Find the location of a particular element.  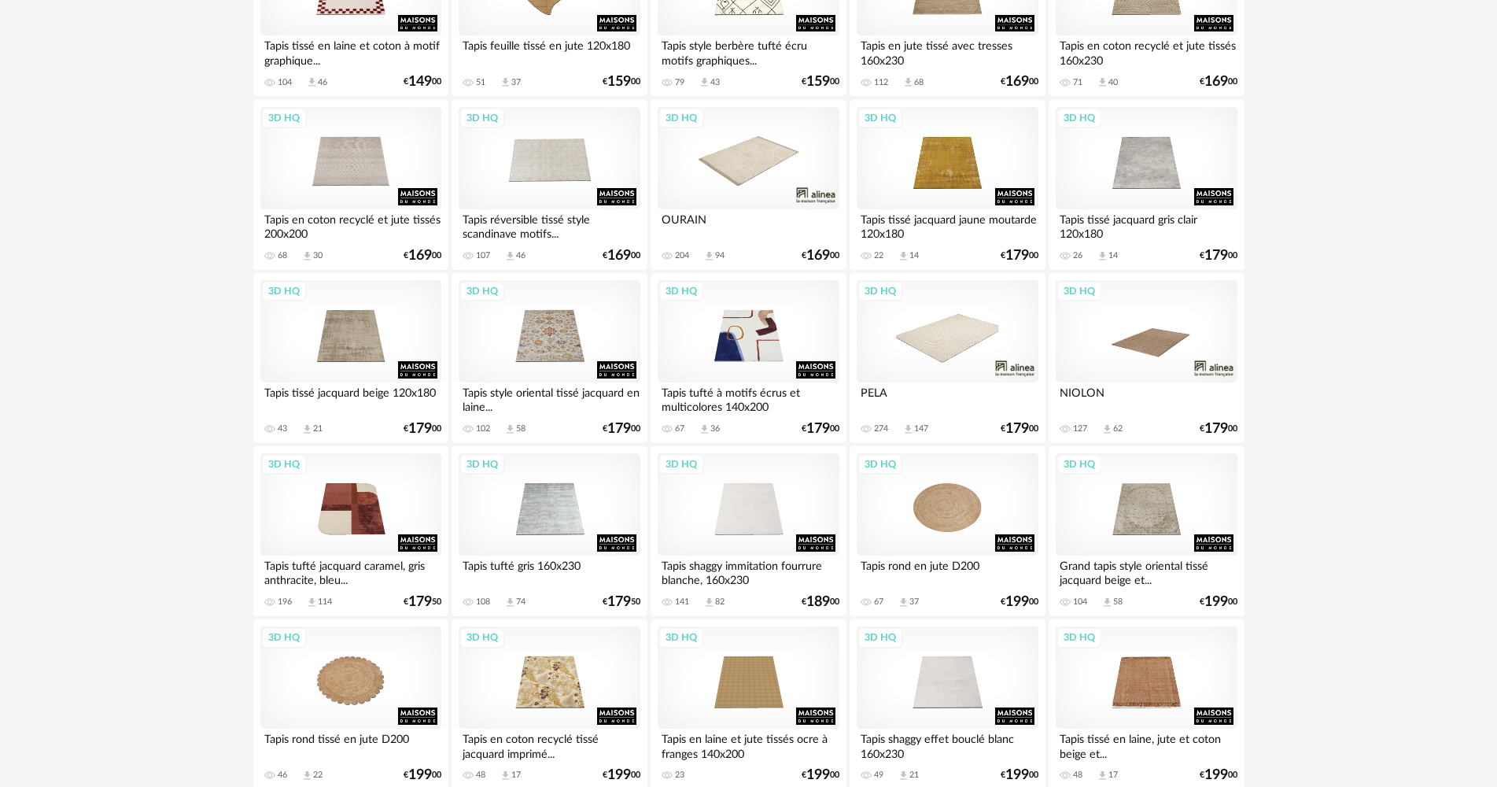

div: OURAIN is located at coordinates (748, 225).